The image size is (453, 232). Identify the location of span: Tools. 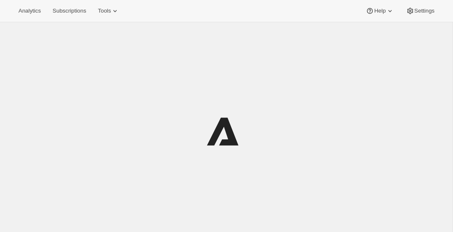
(104, 11).